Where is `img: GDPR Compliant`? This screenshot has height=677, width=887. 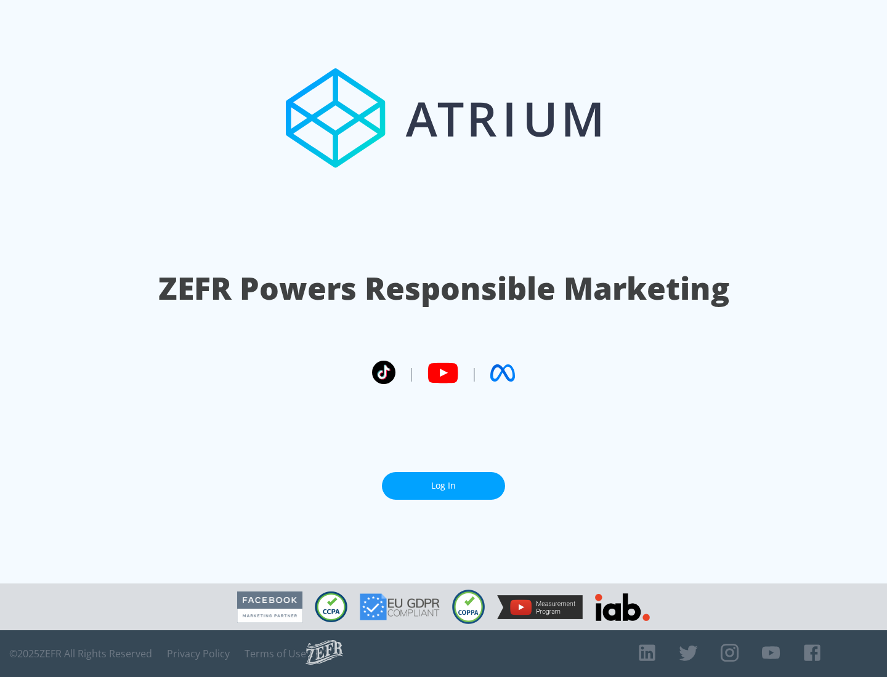
img: GDPR Compliant is located at coordinates (400, 607).